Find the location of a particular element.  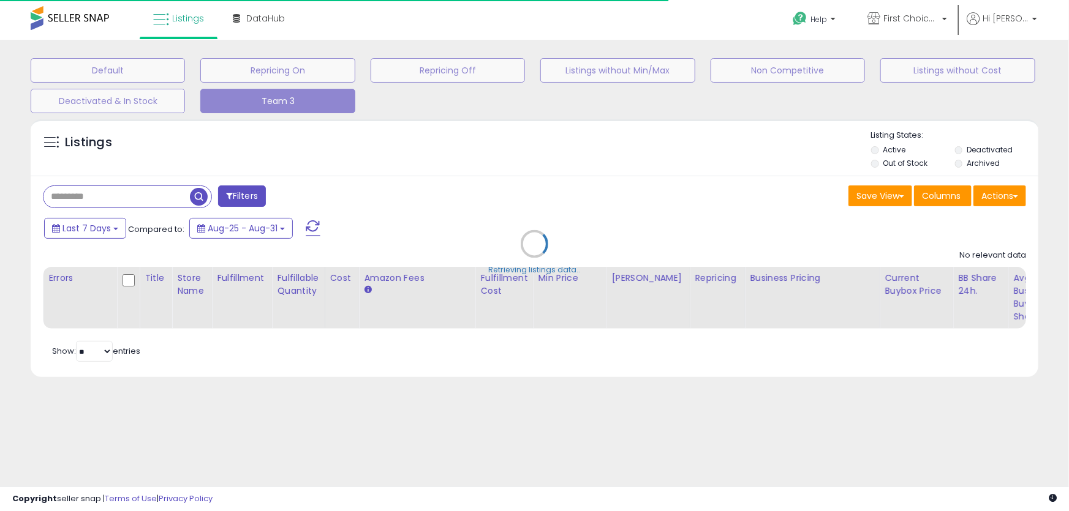

i: Get Help is located at coordinates (799, 18).